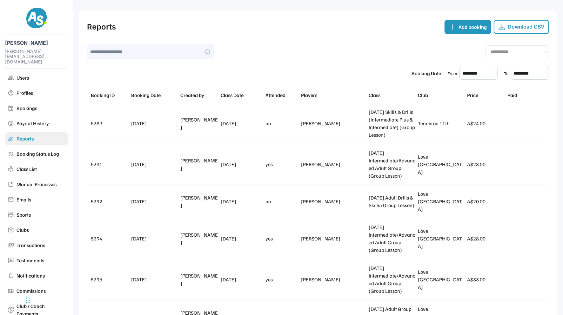 Image resolution: width=563 pixels, height=315 pixels. What do you see at coordinates (11, 78) in the screenshot?
I see `img: group_24dp_909090_FILL0_wght400_GRAD0_opsz24.svg` at bounding box center [11, 78].